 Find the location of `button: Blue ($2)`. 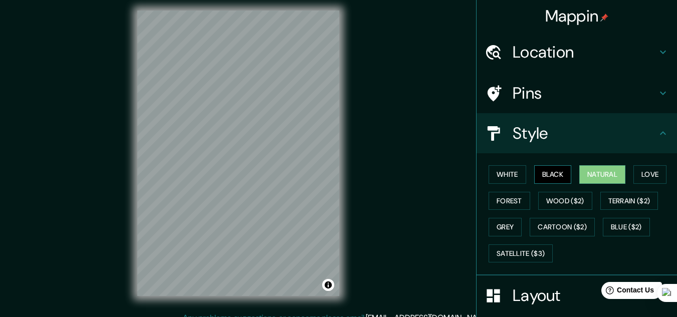

button: Blue ($2) is located at coordinates (627, 227).